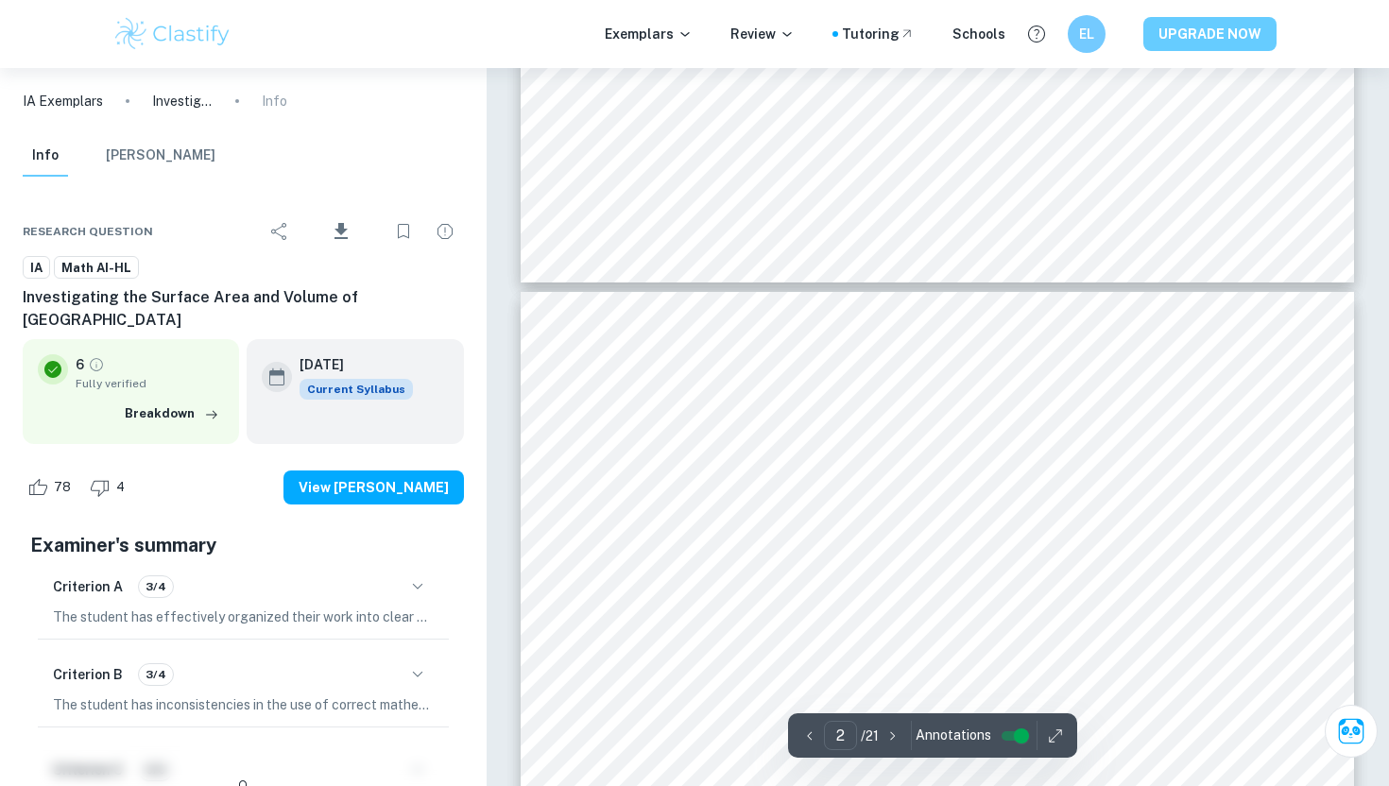  What do you see at coordinates (172, 34) in the screenshot?
I see `a: Clastify logo` at bounding box center [172, 34].